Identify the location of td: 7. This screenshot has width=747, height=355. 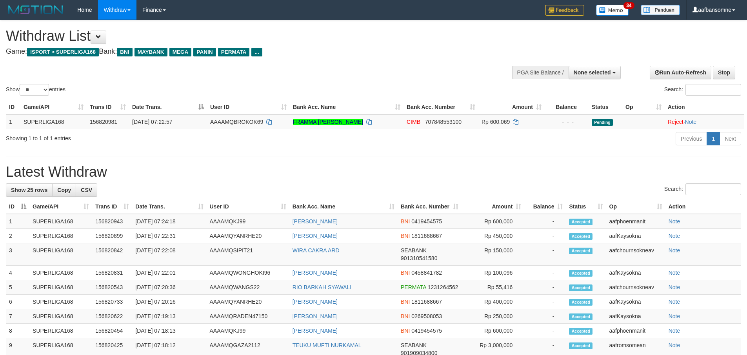
(18, 317).